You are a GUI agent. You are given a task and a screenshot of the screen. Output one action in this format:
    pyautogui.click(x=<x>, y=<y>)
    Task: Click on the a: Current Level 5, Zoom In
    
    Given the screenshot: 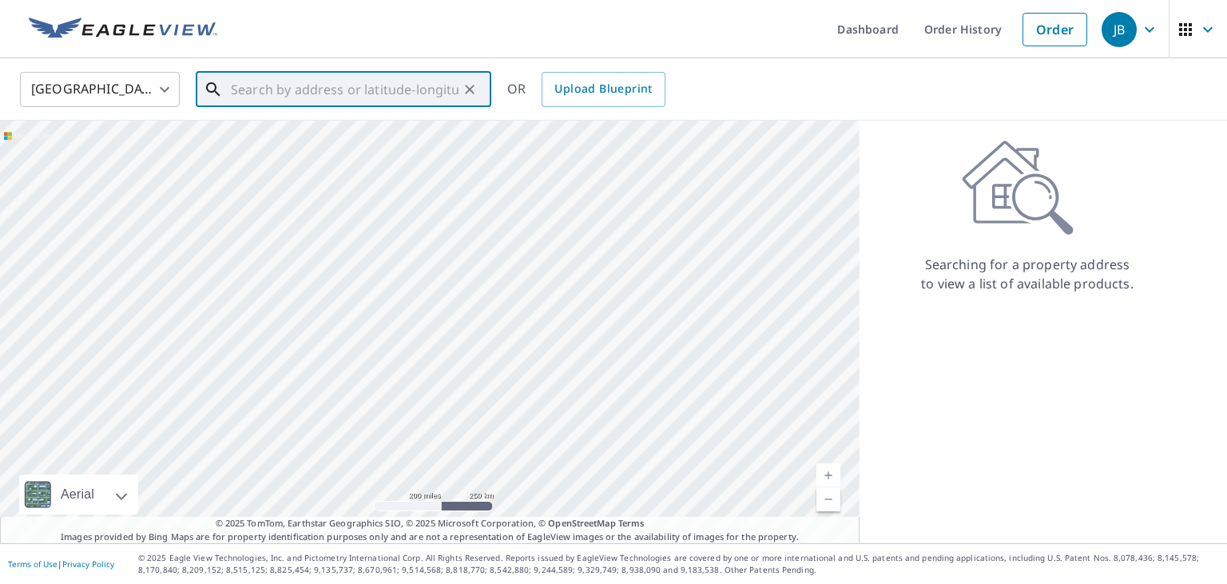 What is the action you would take?
    pyautogui.click(x=829, y=475)
    